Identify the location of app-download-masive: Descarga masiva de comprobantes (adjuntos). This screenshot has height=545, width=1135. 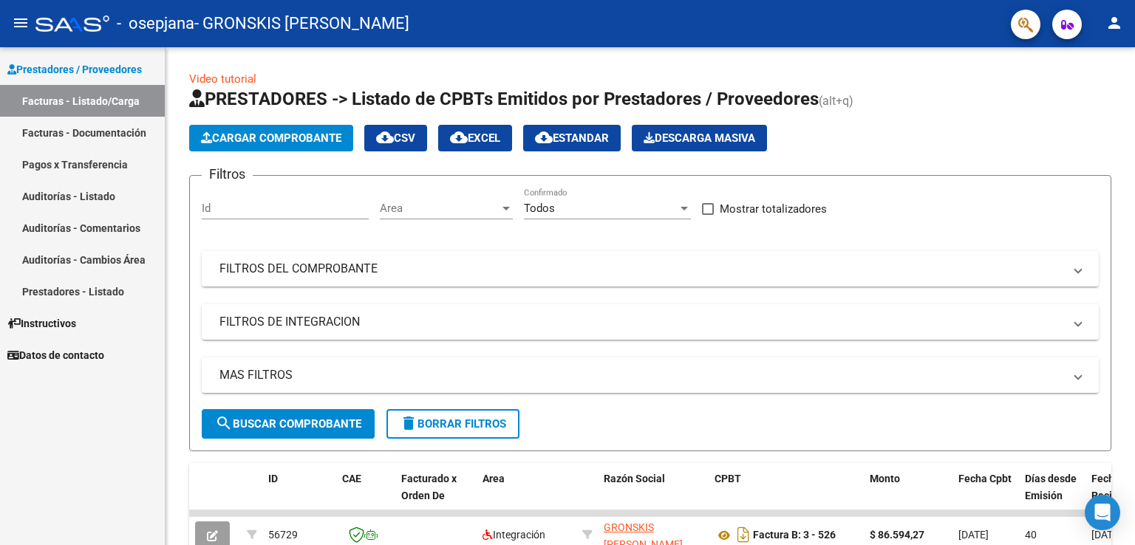
(699, 138).